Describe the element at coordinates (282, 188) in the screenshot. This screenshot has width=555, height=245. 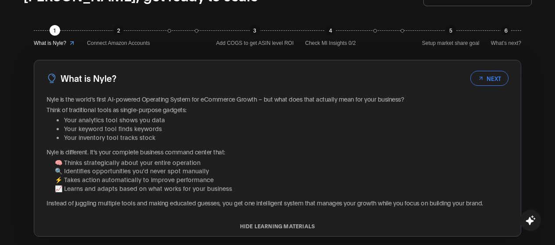
I see `li: 📈 Learns and adapts based on what works for your business` at that location.